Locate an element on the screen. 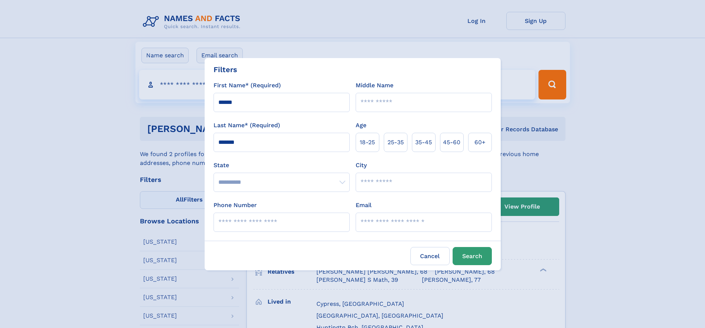  label: Cancel is located at coordinates (430, 256).